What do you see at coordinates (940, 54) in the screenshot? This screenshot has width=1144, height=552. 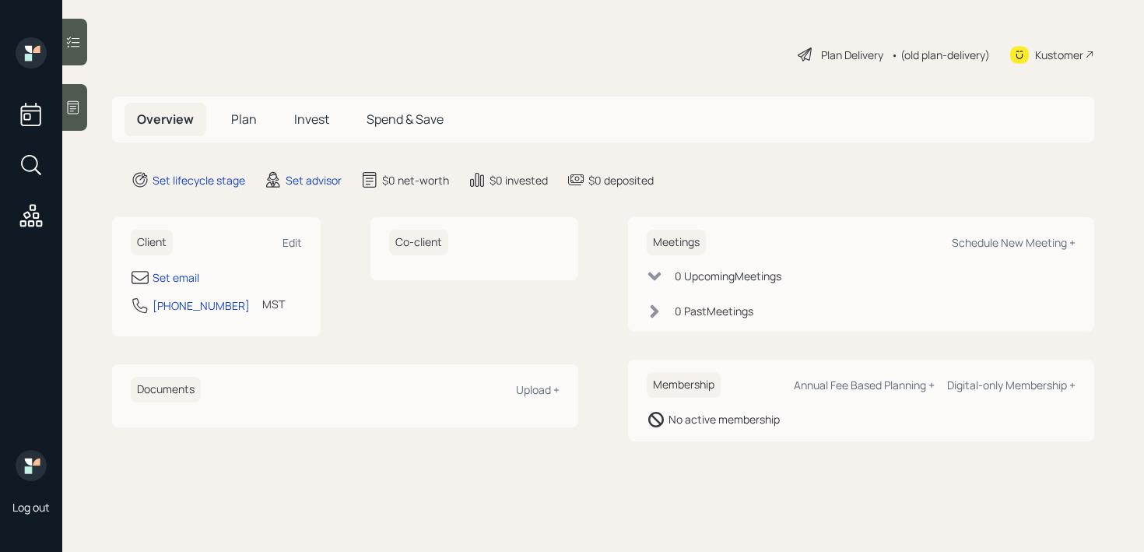 I see `div: • (old plan-delivery)` at bounding box center [940, 54].